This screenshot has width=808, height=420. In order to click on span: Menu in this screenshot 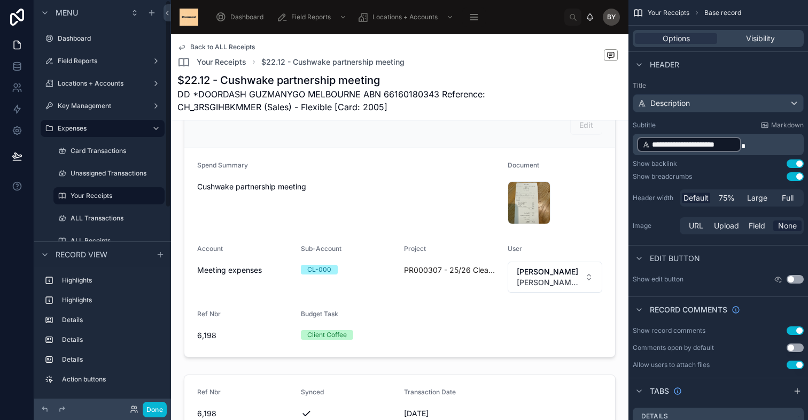, I will do `click(67, 13)`.